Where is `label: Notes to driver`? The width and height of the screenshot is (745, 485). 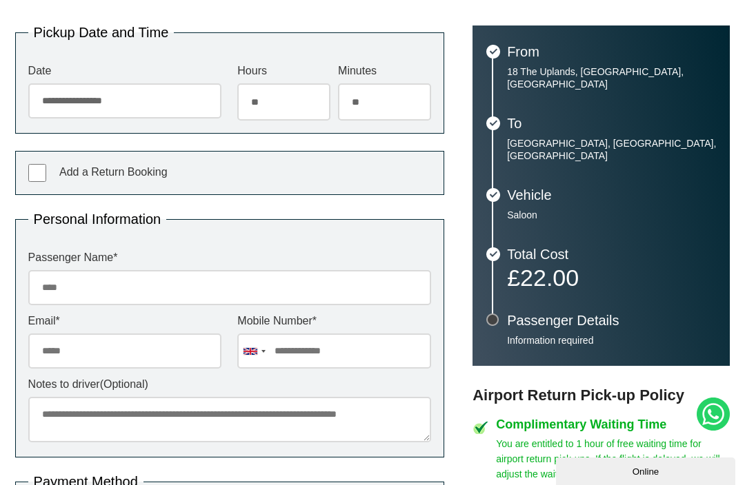 label: Notes to driver is located at coordinates (230, 385).